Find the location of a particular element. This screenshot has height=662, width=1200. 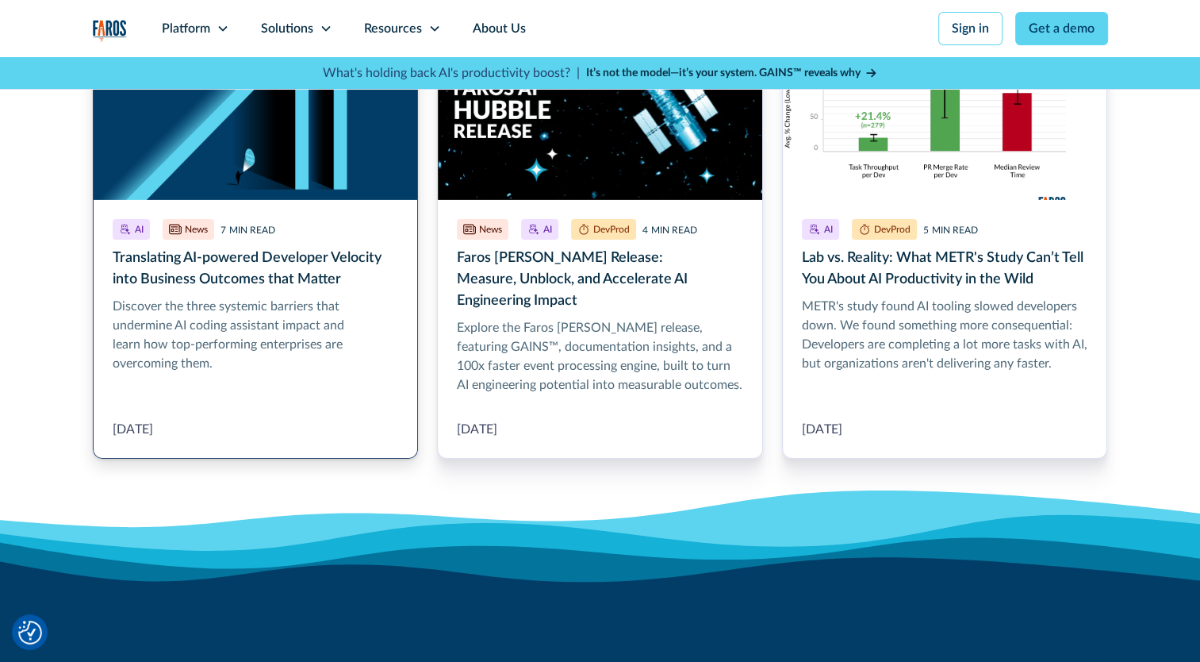

p: What's holding back AI's productivity boost? | is located at coordinates (451, 73).